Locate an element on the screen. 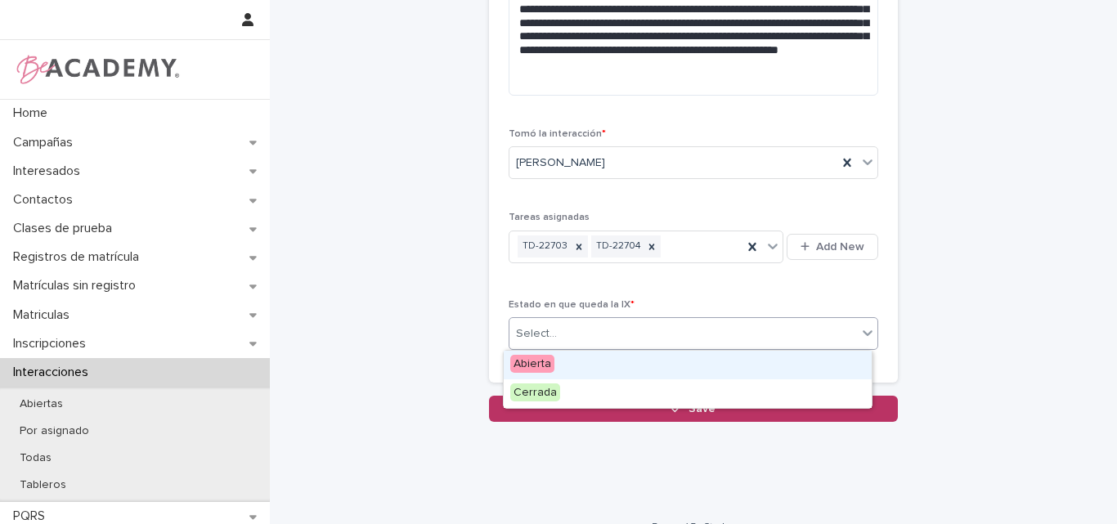 The image size is (1117, 524). div: TD-22703 is located at coordinates (544, 246).